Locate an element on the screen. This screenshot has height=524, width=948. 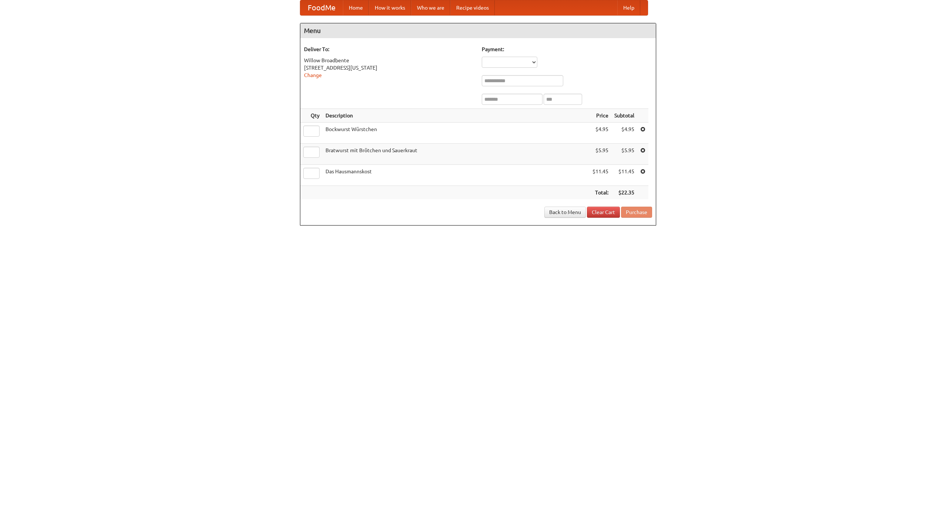
a: Recipe videos is located at coordinates (472, 8).